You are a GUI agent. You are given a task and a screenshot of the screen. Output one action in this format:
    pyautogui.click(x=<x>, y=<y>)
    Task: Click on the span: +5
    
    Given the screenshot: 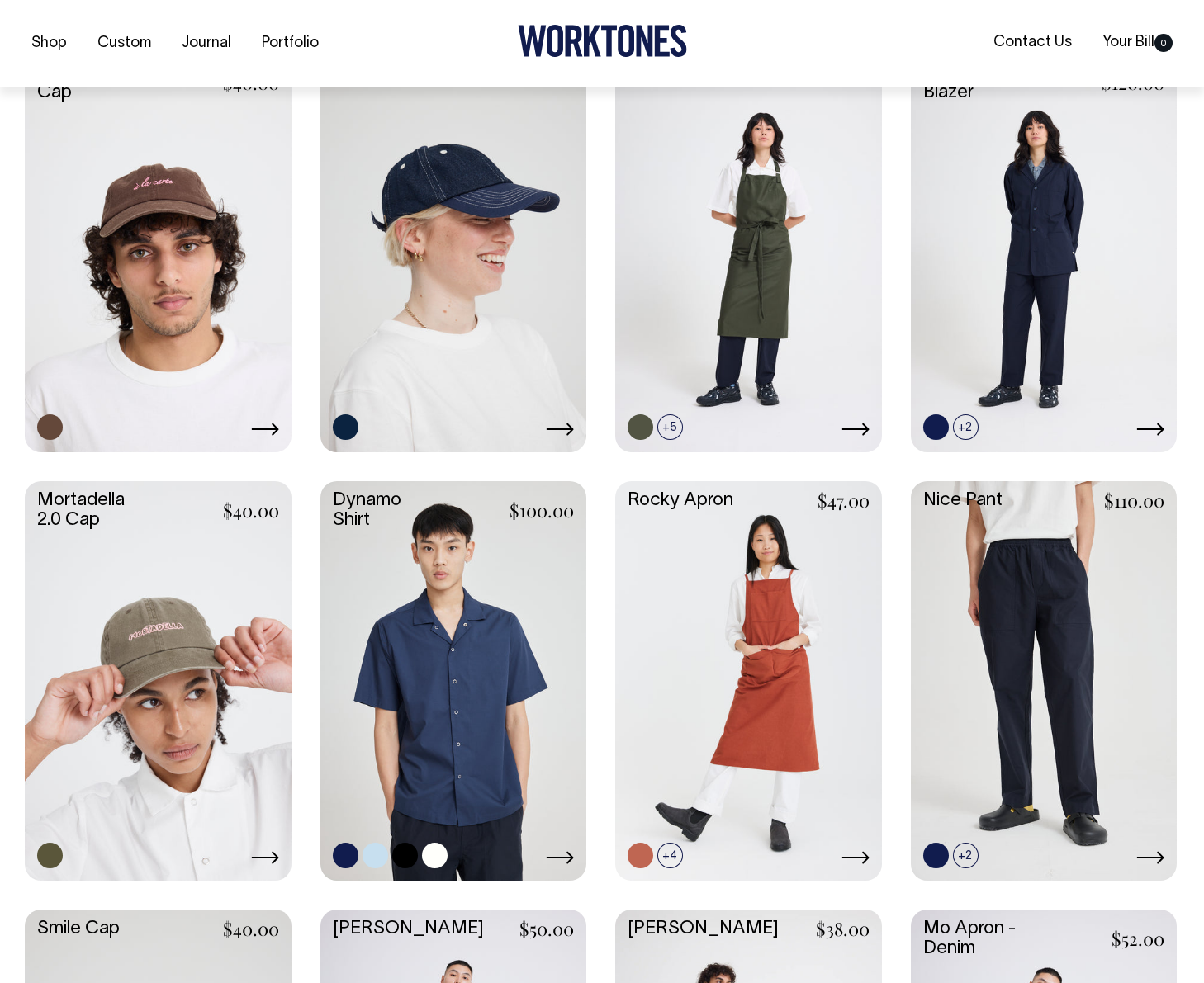 What is the action you would take?
    pyautogui.click(x=670, y=426)
    